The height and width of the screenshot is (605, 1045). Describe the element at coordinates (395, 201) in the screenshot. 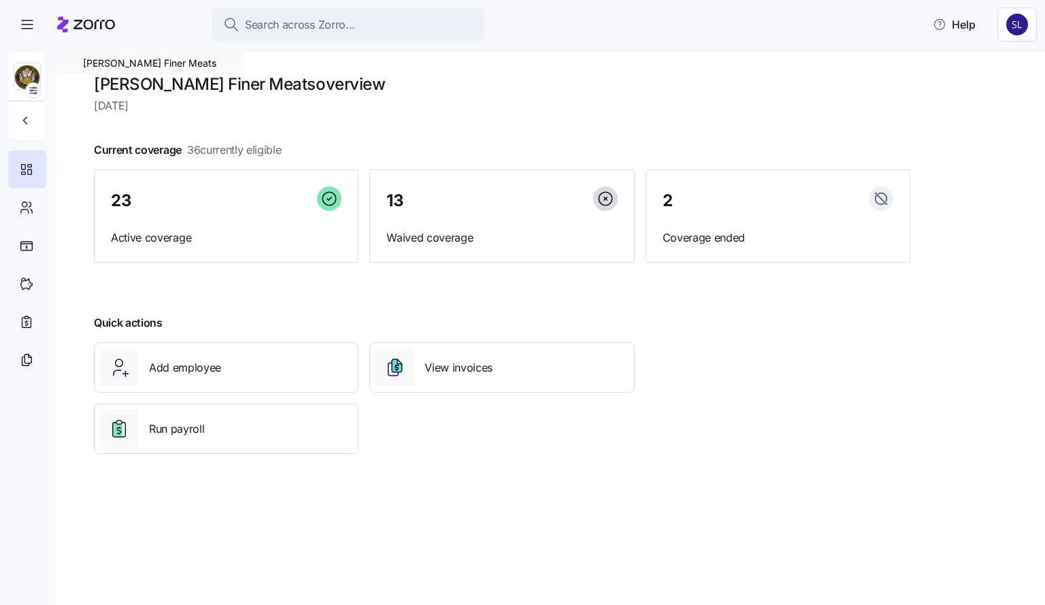

I see `span: 13` at that location.